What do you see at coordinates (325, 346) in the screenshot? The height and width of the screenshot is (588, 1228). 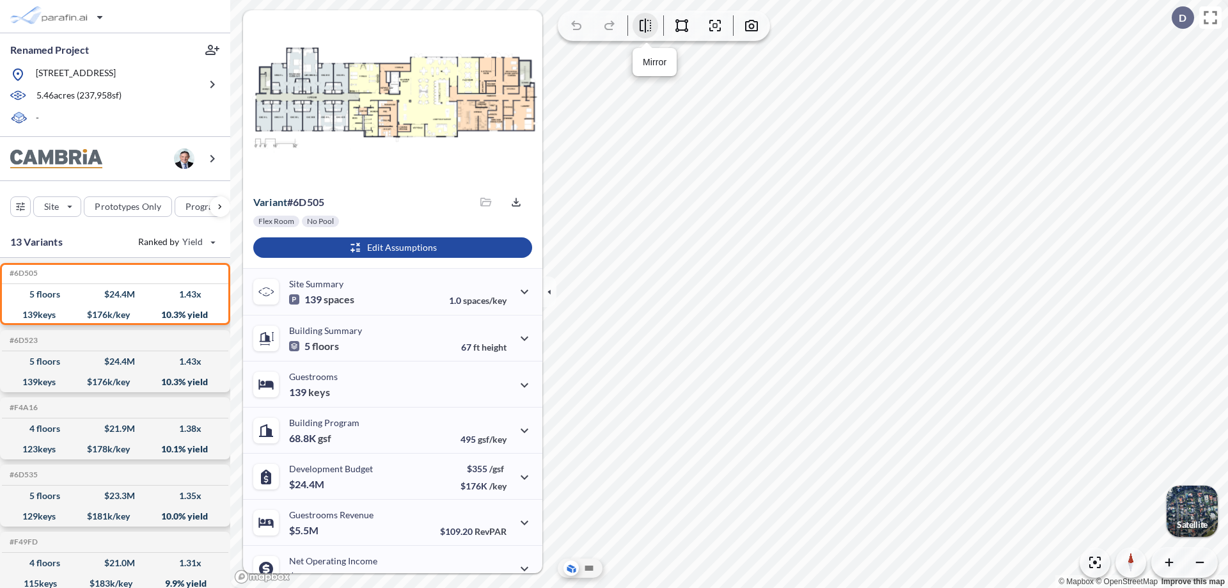 I see `span: floors` at bounding box center [325, 346].